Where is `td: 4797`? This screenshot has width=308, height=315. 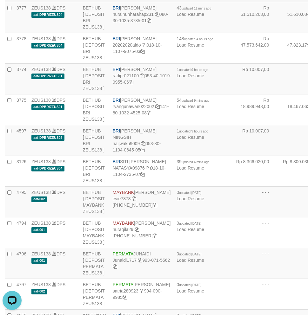 td: 4797 is located at coordinates (21, 294).